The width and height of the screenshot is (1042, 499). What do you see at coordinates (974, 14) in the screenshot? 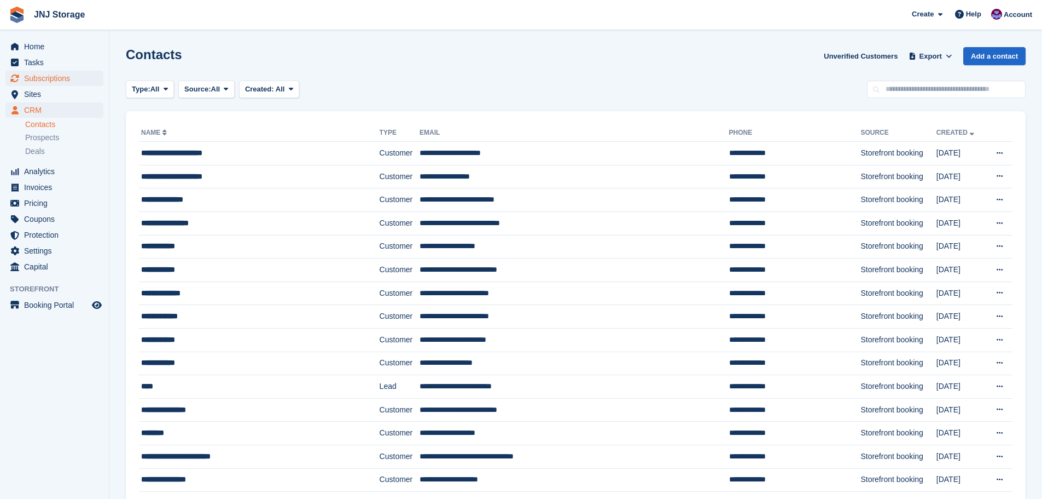
I see `span: Help` at bounding box center [974, 14].